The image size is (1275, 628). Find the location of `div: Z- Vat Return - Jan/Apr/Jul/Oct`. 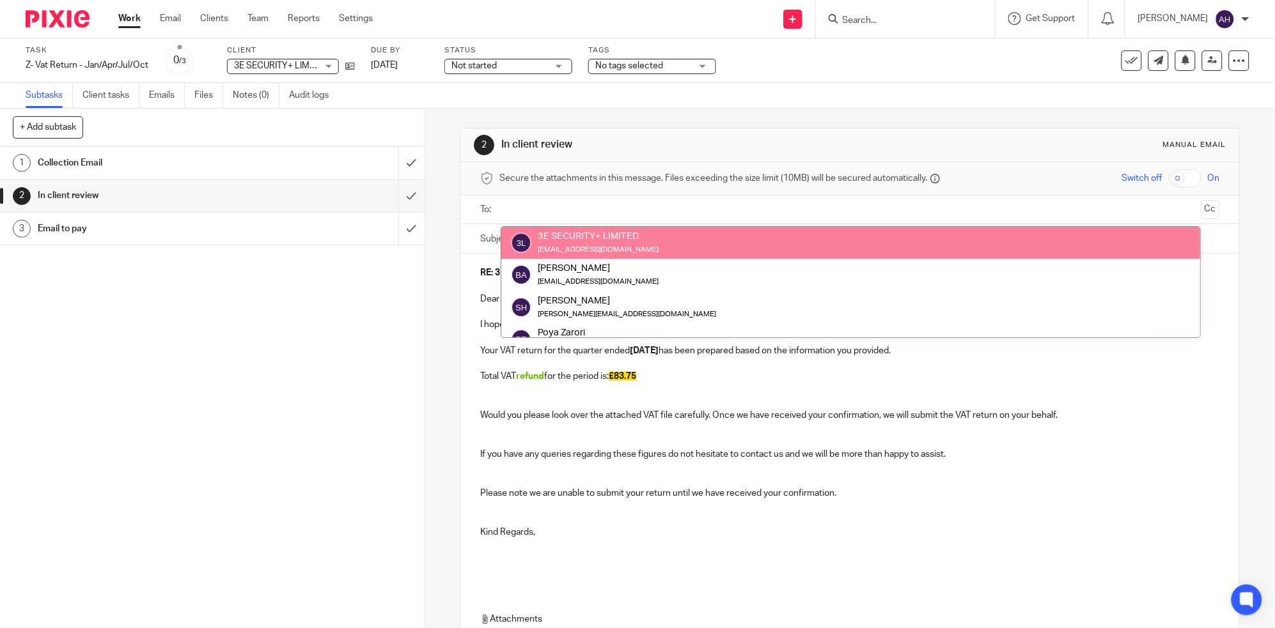

div: Z- Vat Return - Jan/Apr/Jul/Oct is located at coordinates (87, 65).